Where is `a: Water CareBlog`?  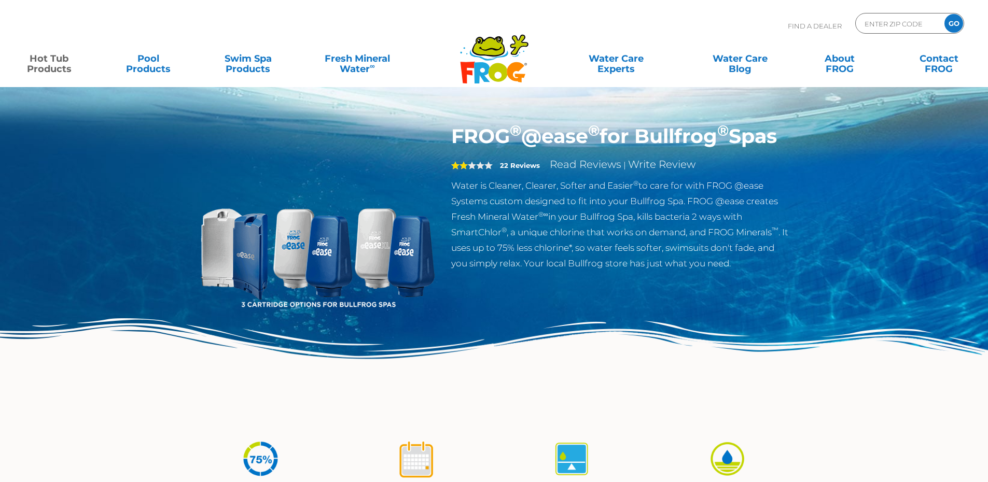 a: Water CareBlog is located at coordinates (740, 59).